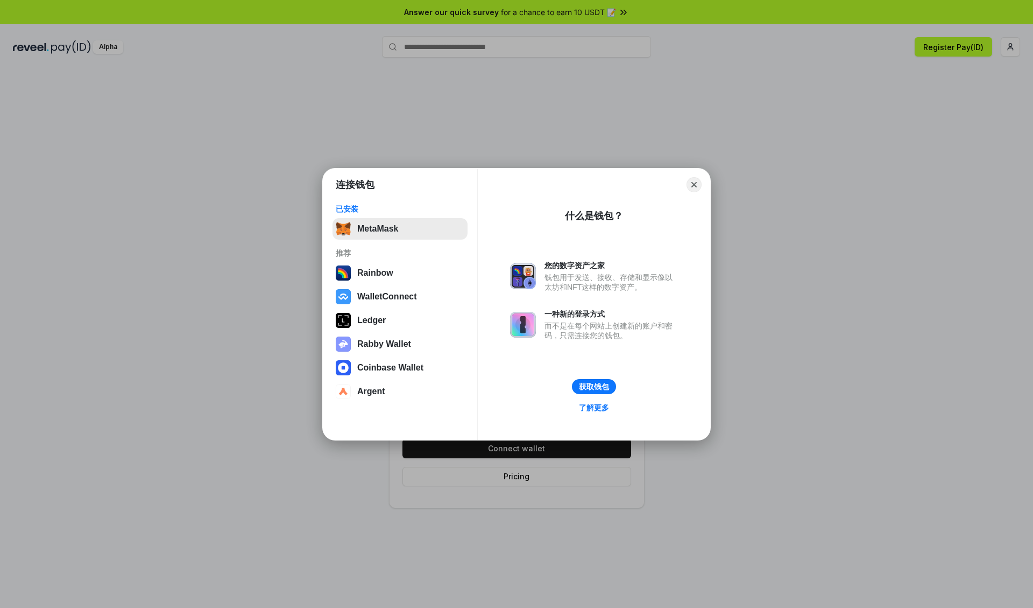 The image size is (1033, 608). What do you see at coordinates (384, 344) in the screenshot?
I see `div: Rabby Wallet` at bounding box center [384, 344].